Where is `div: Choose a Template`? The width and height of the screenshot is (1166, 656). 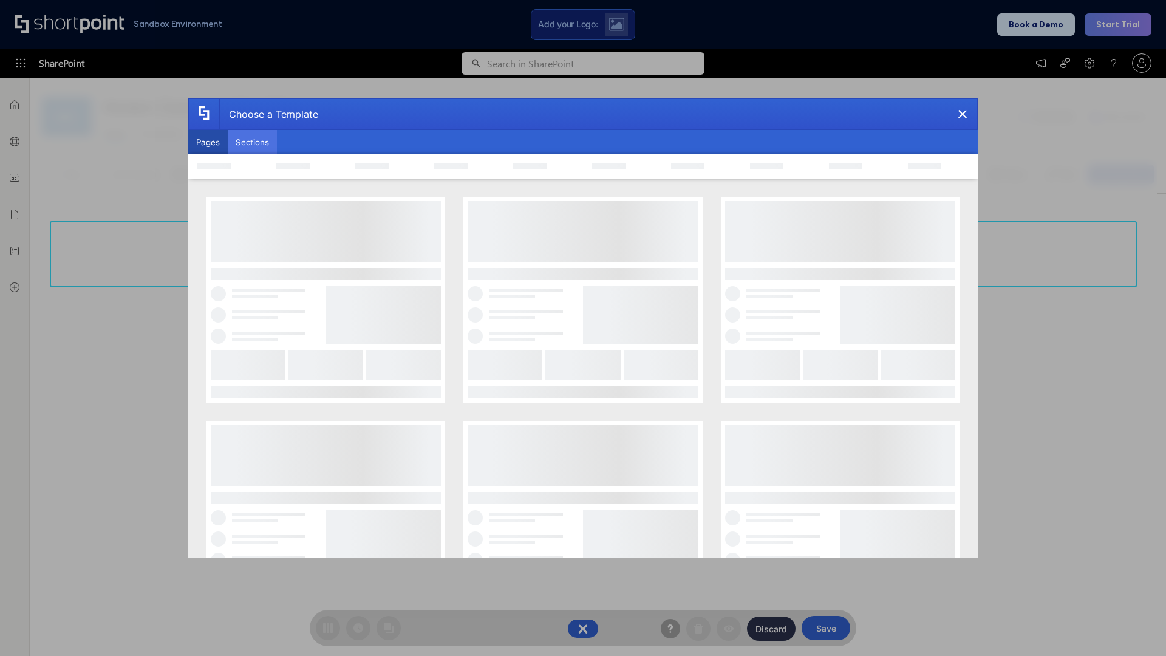
div: Choose a Template is located at coordinates (268, 114).